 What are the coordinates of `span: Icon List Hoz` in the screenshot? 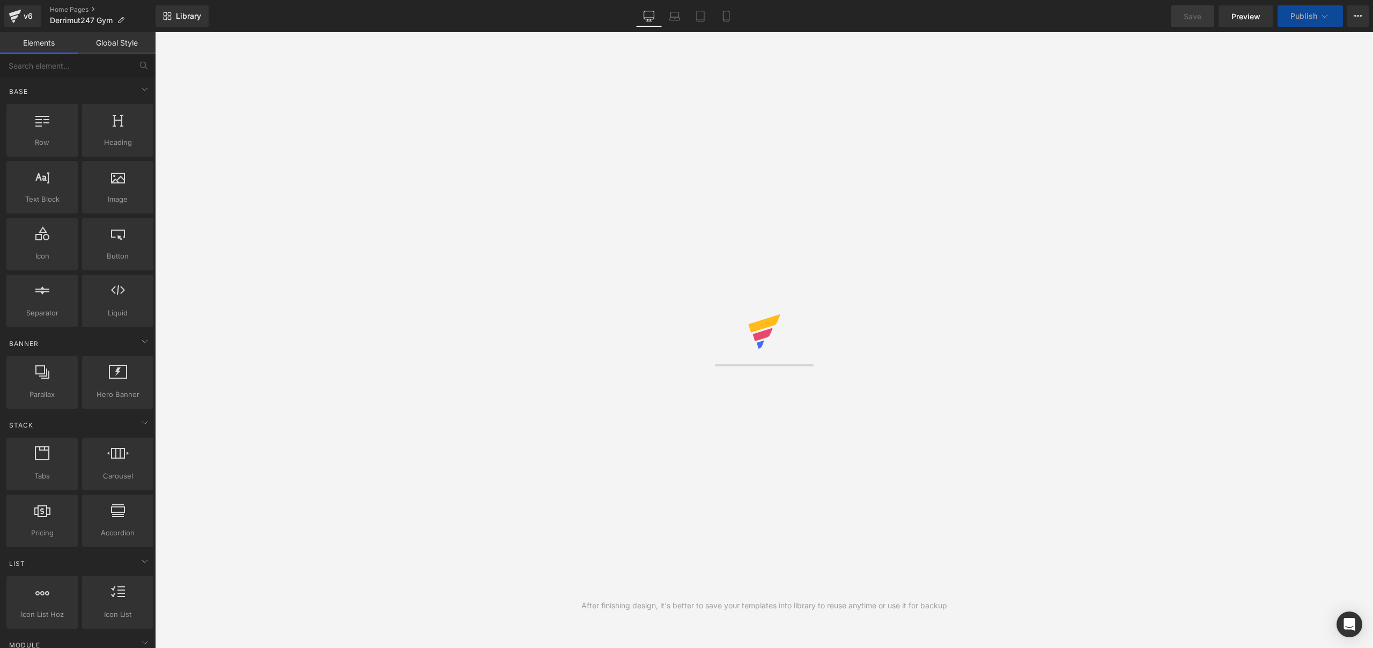 It's located at (42, 614).